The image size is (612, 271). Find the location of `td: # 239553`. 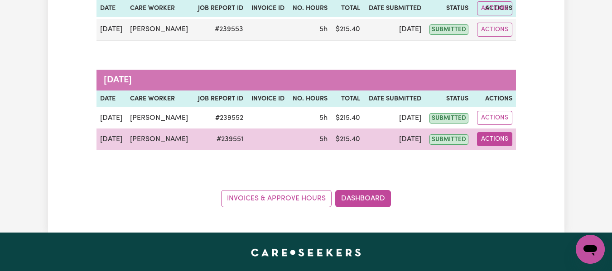

td: # 239553 is located at coordinates (220, 30).